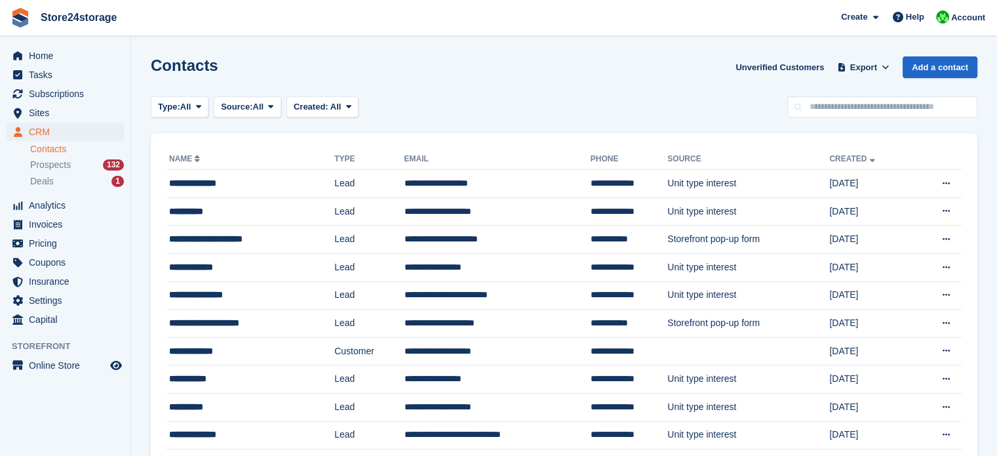  What do you see at coordinates (780, 67) in the screenshot?
I see `a: Unverified Customers` at bounding box center [780, 67].